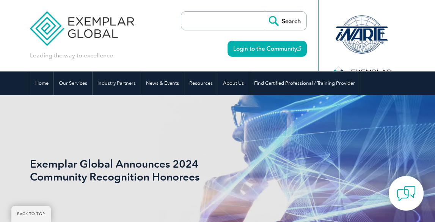  Describe the element at coordinates (233, 83) in the screenshot. I see `a: About Us` at that location.